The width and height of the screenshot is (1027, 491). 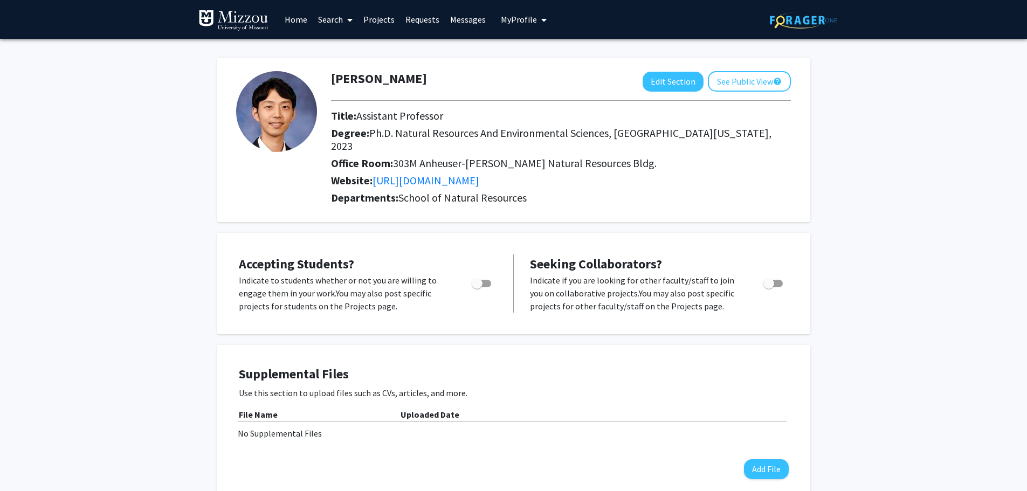 I want to click on a: Home, so click(x=296, y=19).